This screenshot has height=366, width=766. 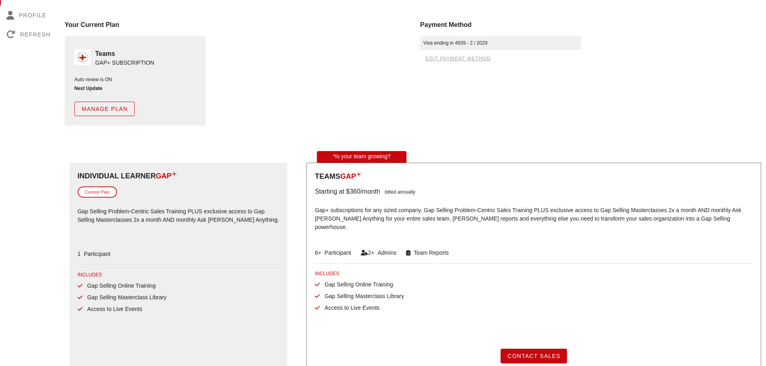 I want to click on span: 6+, so click(x=318, y=253).